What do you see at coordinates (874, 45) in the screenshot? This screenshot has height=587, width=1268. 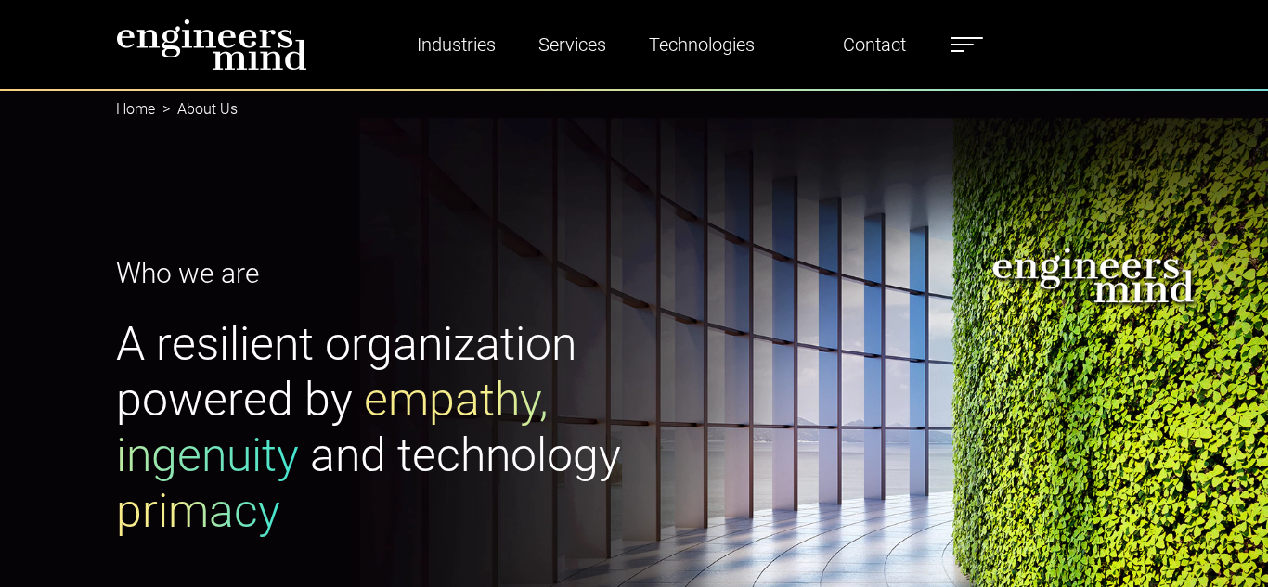 I see `a: Contact` at bounding box center [874, 45].